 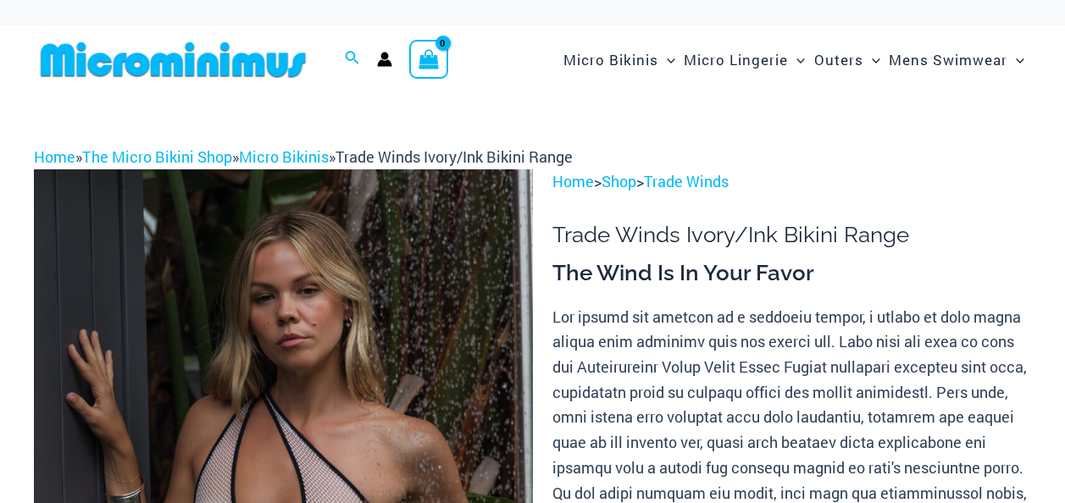 I want to click on a: Shop, so click(x=618, y=181).